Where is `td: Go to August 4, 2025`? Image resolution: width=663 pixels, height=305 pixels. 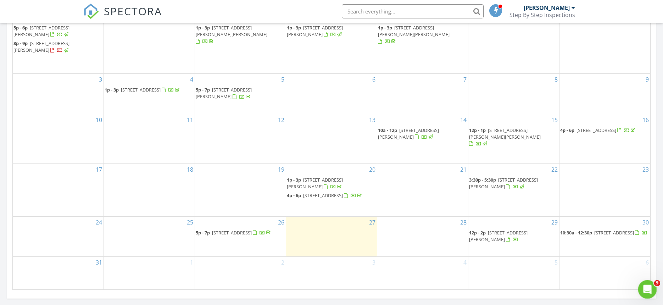
td: Go to August 4, 2025 is located at coordinates (149, 94).